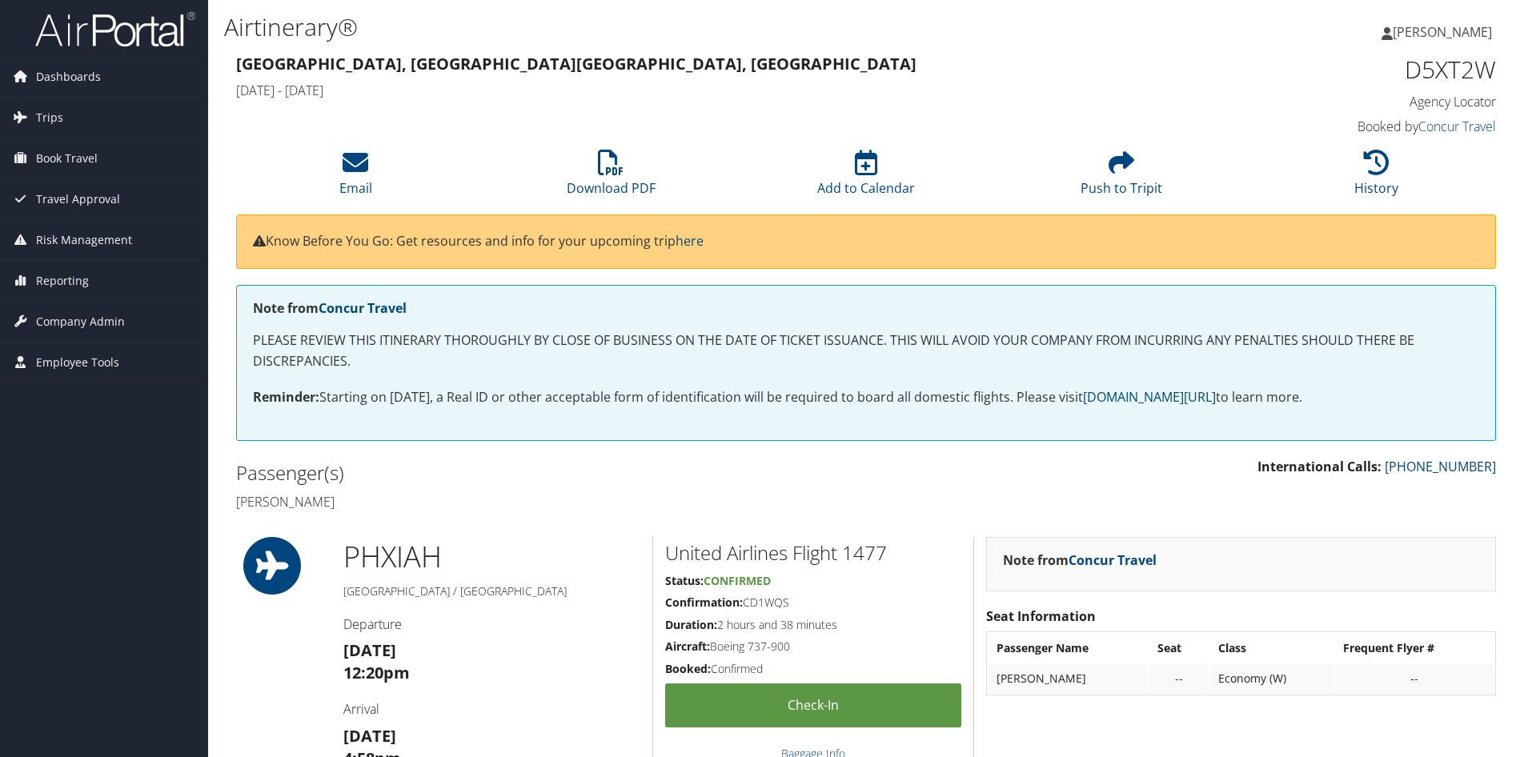  I want to click on p: Know Before You Go: Get resources and info for your upcoming trip, so click(866, 242).